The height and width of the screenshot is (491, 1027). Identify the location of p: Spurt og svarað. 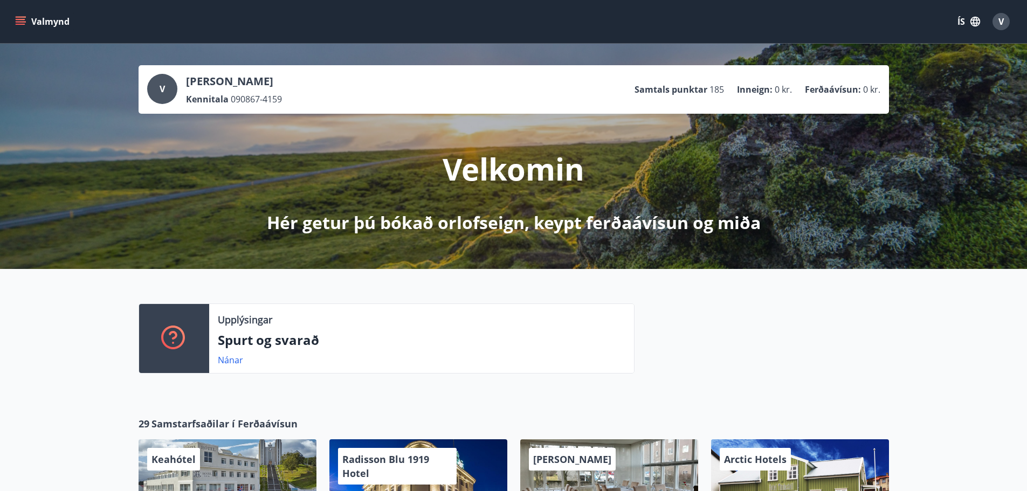
(422, 340).